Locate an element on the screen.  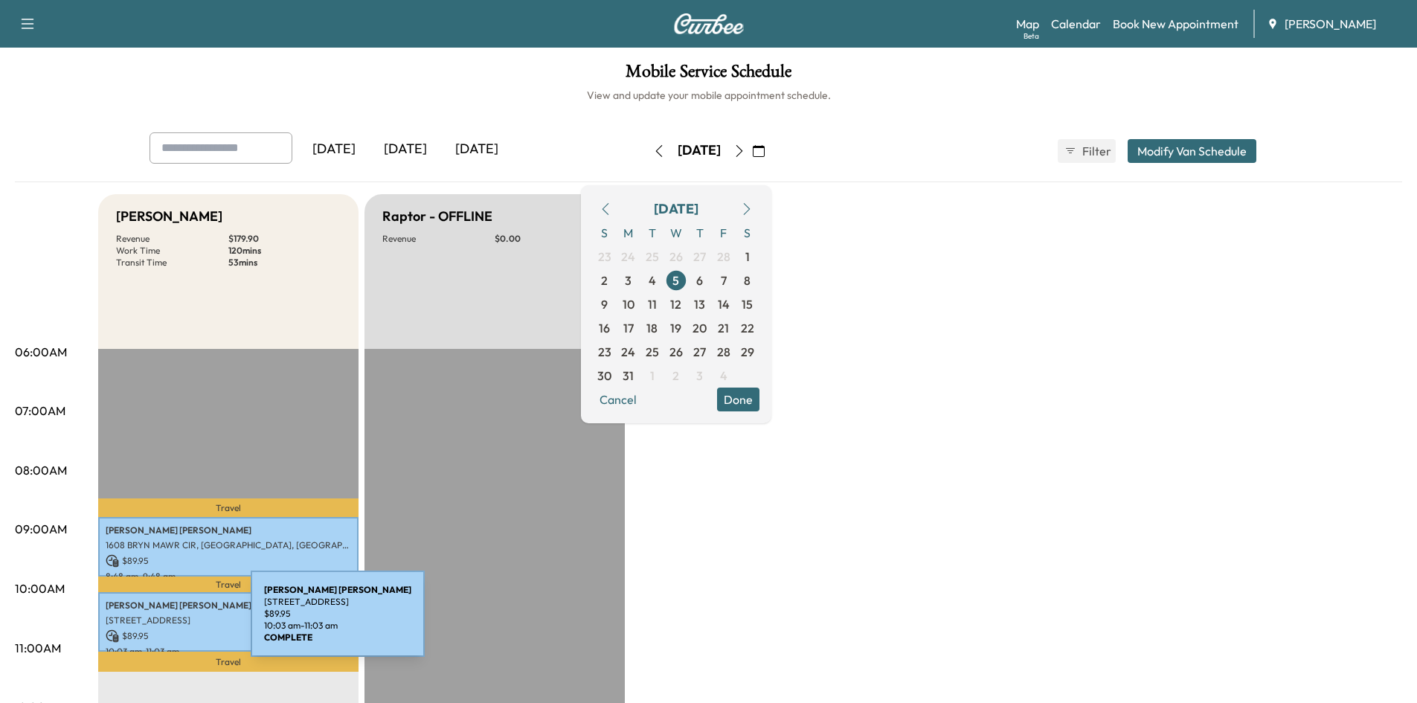
span: 8 is located at coordinates (747, 280).